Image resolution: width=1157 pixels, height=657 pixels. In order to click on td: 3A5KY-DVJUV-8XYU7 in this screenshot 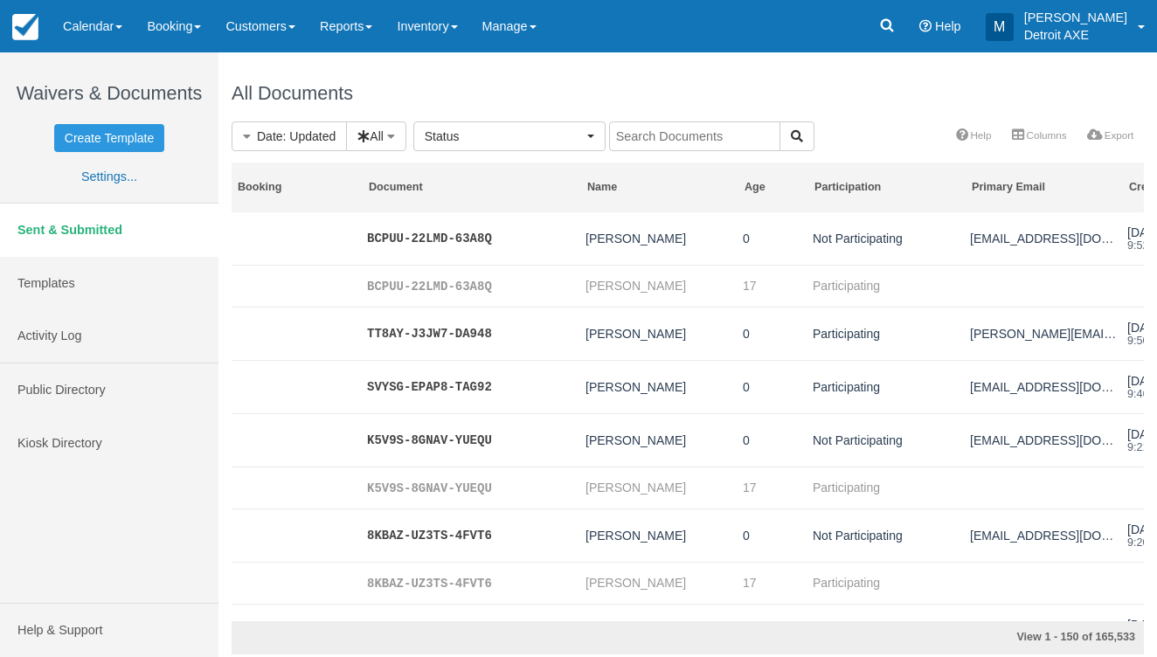, I will do `click(472, 630)`.